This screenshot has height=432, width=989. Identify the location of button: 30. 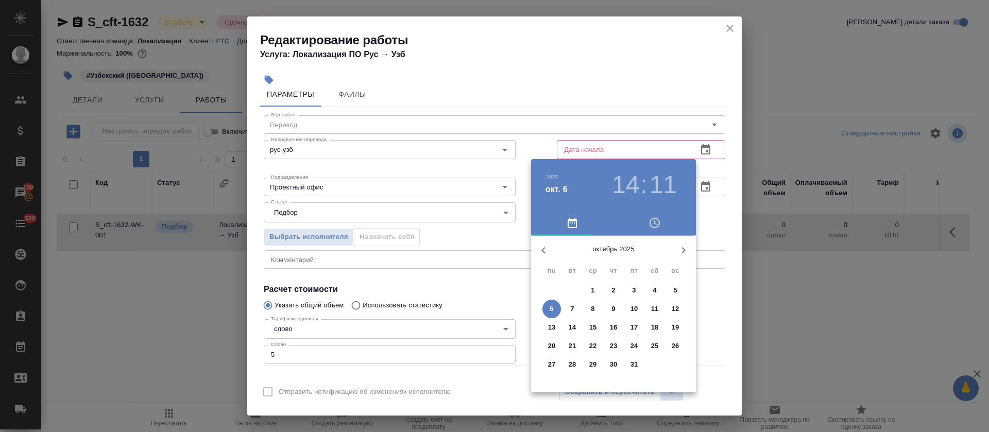
(613, 365).